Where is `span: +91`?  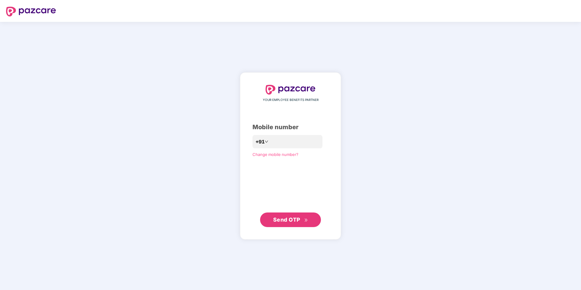
span: +91 is located at coordinates (260, 142).